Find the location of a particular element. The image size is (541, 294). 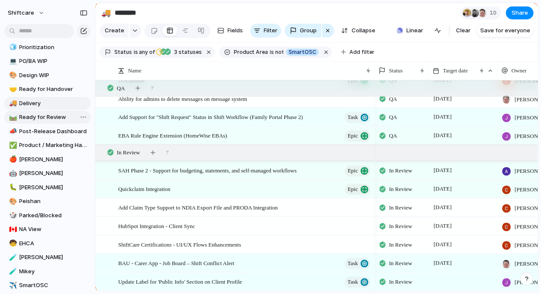

span: Mikey is located at coordinates (54, 272).